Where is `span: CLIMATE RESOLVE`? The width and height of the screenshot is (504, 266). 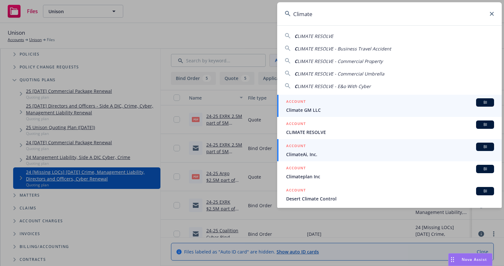
span: CLIMATE RESOLVE is located at coordinates (390, 132).